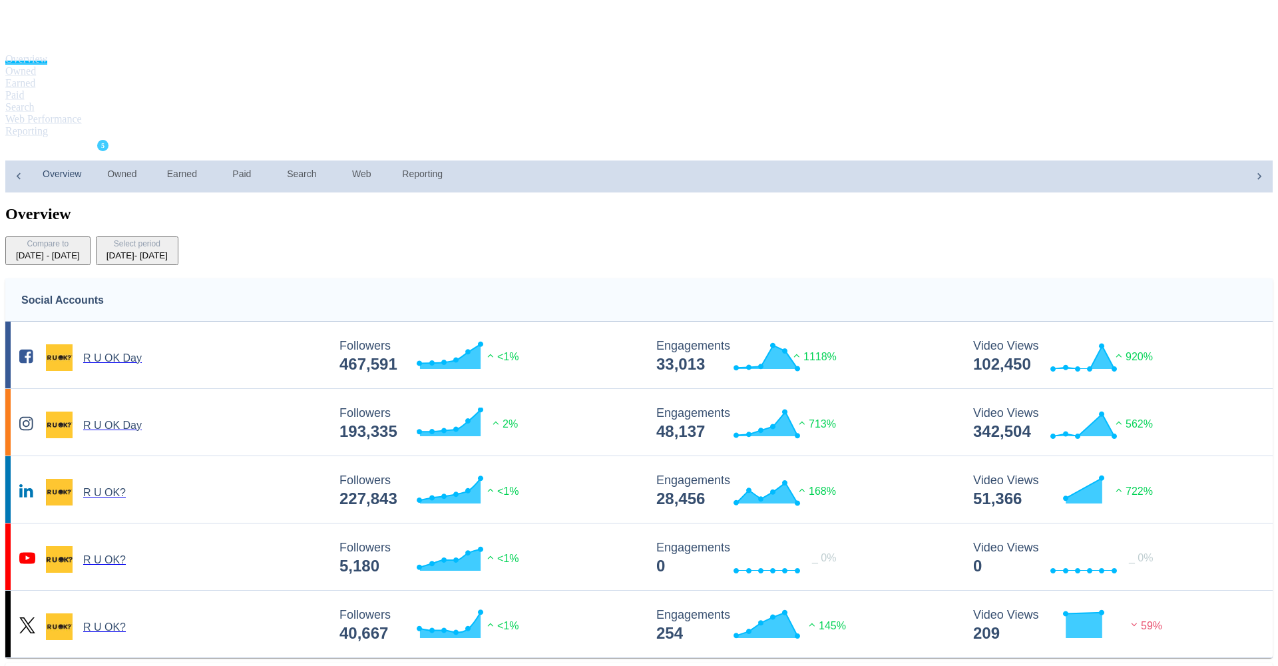 This screenshot has width=1278, height=666. What do you see at coordinates (750, 358) in the screenshot?
I see `svg: Engagements 33,013` at bounding box center [750, 358].